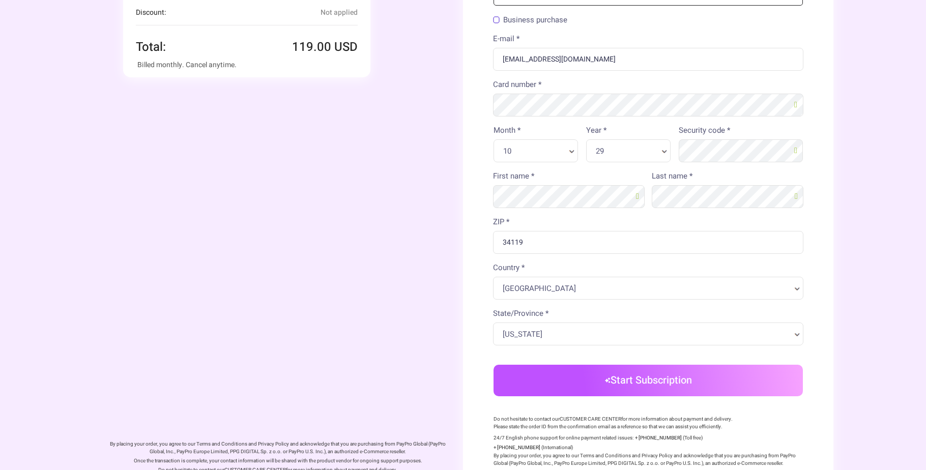 The height and width of the screenshot is (470, 926). Describe the element at coordinates (633, 153) in the screenshot. I see `a: 29` at that location.